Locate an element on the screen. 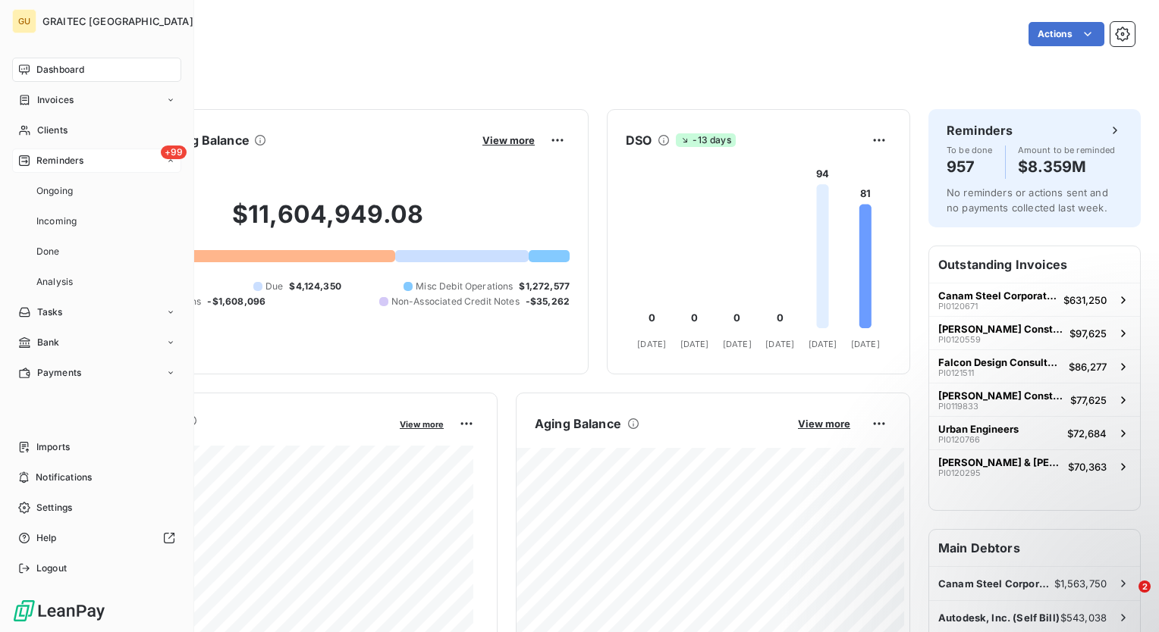  h6: Outstanding Invoices is located at coordinates (1034, 265).